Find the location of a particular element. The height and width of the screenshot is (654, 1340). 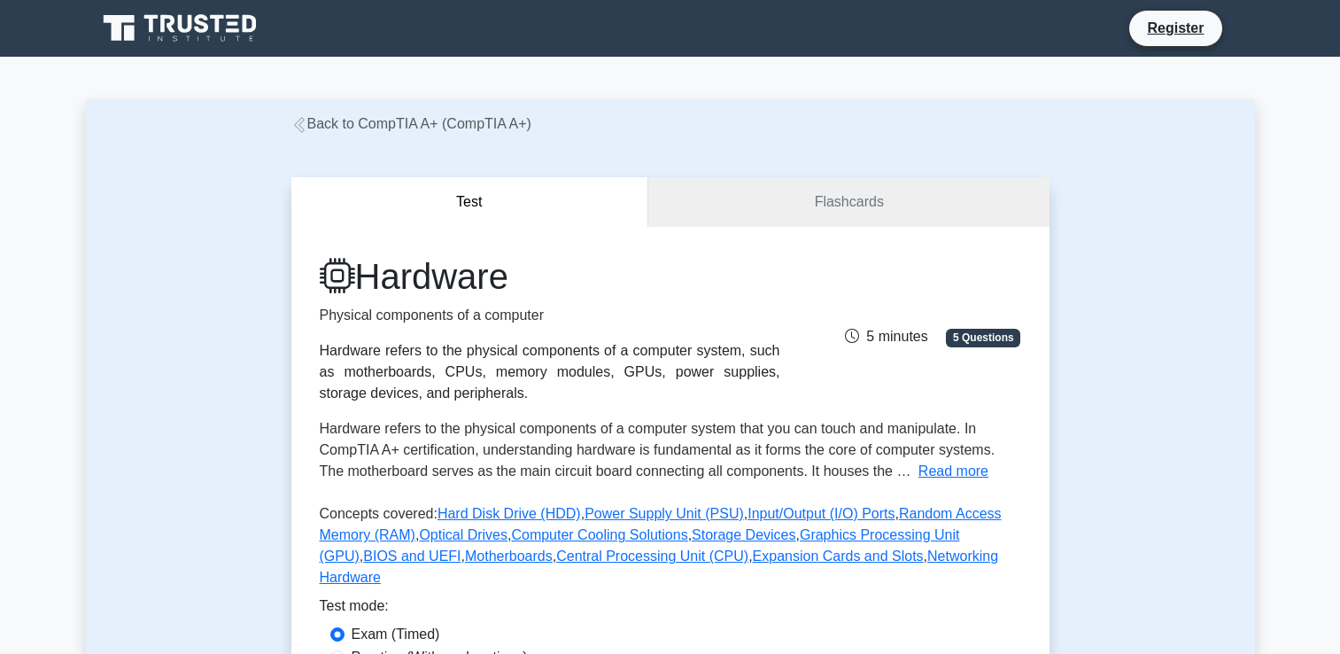

span: 5 Questions is located at coordinates (983, 337).